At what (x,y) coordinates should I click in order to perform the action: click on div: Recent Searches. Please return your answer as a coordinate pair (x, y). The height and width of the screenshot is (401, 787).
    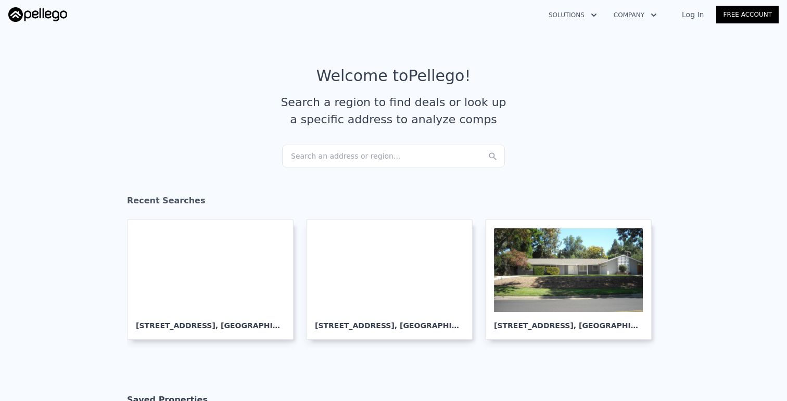
    Looking at the image, I should click on (394, 203).